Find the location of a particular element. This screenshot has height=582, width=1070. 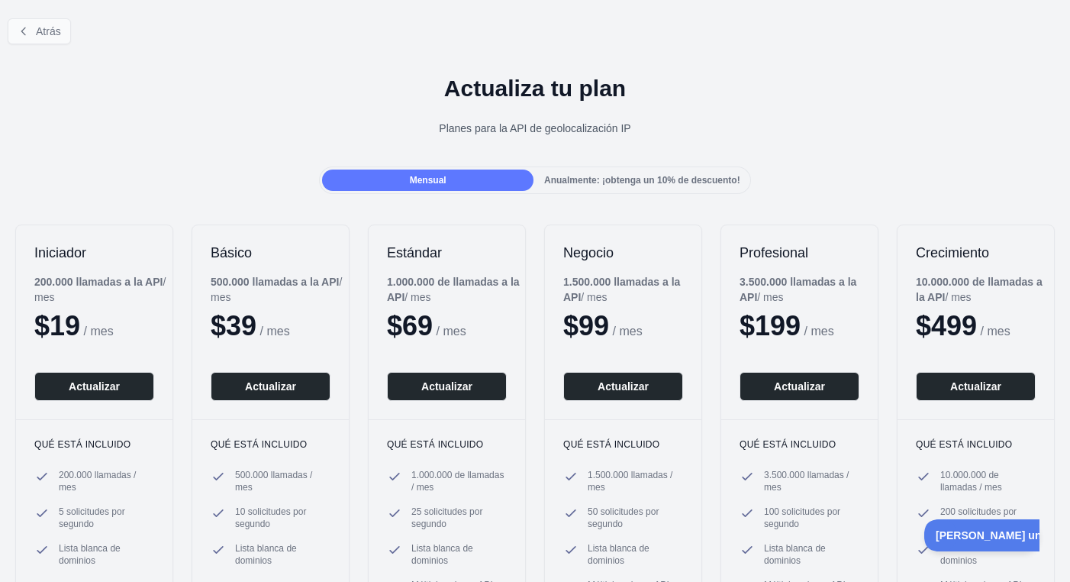

b: 1.000.000 de llamadas a la API is located at coordinates (454, 289).